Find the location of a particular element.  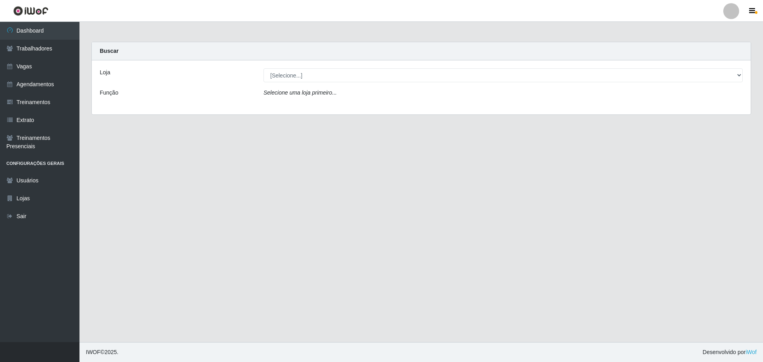

a: iWof is located at coordinates (751, 352).